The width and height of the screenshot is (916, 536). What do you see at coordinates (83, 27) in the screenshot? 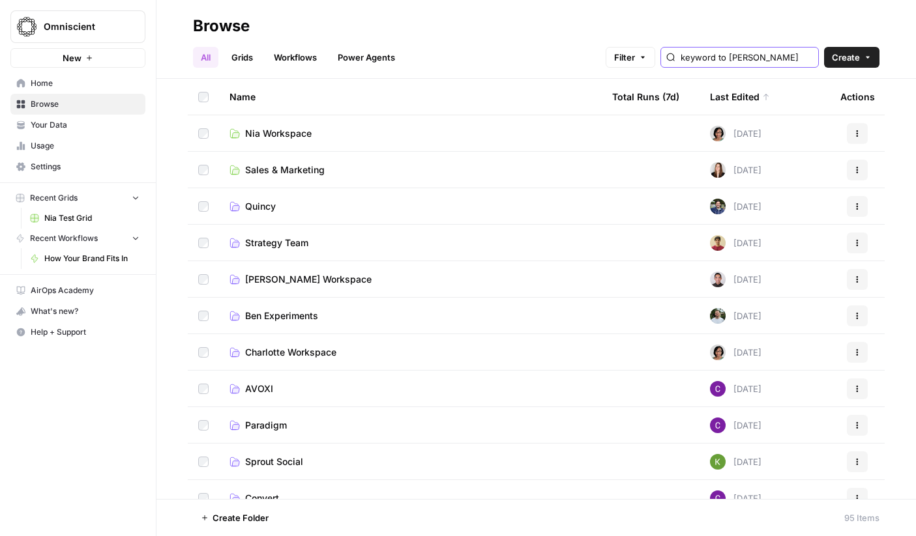
I see `span: Omniscient` at bounding box center [83, 27].